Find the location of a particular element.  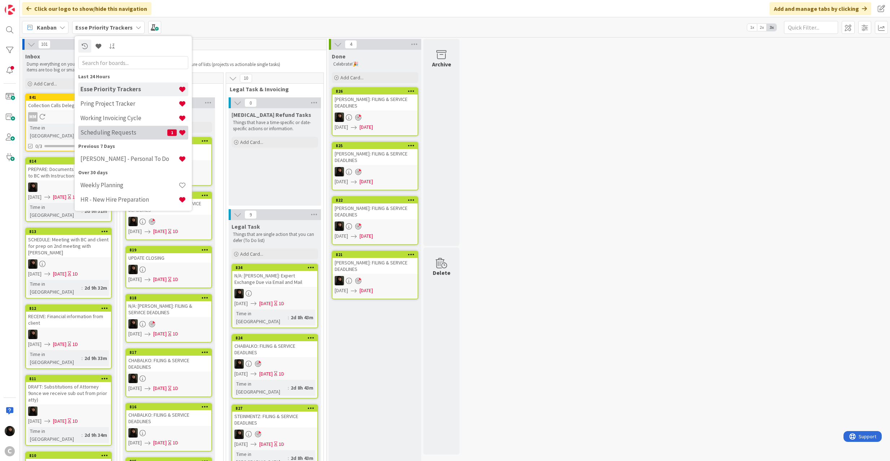

h4: Pring Project Tracker is located at coordinates (129, 104).